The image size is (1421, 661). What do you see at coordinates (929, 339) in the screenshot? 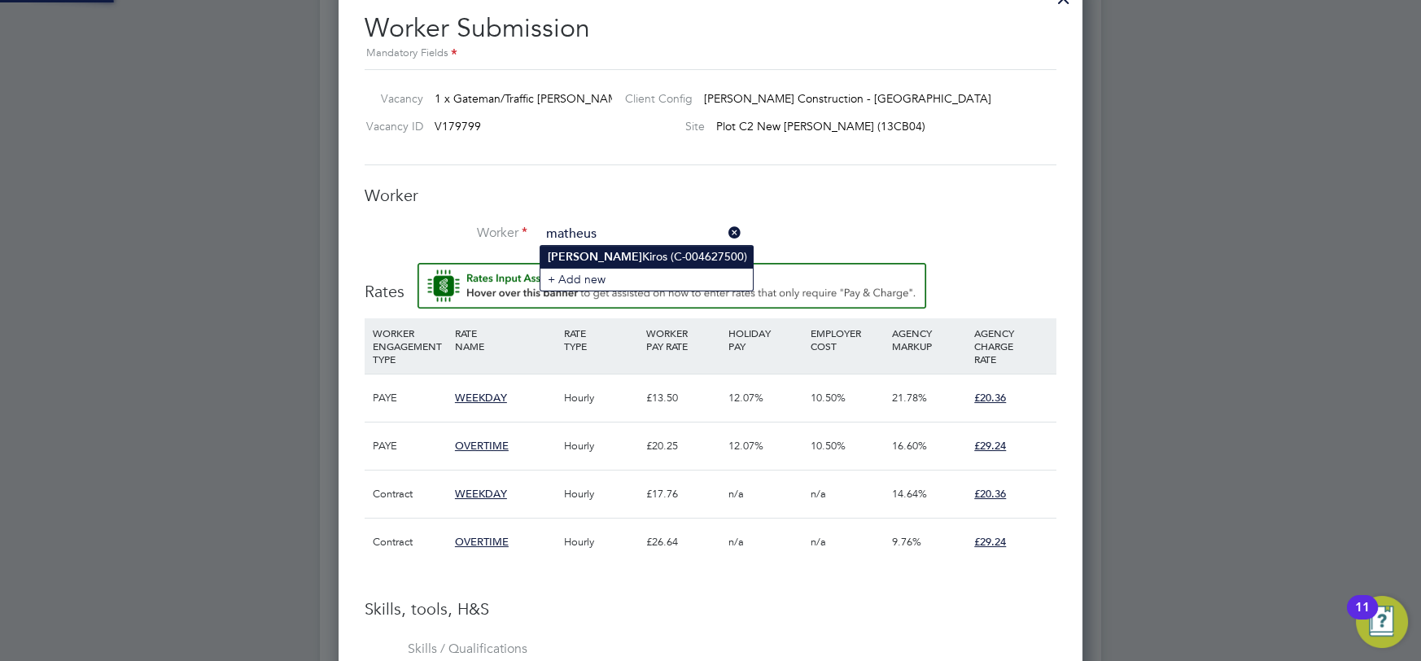
I see `div: AGENCY MARKUP` at bounding box center [929, 339].